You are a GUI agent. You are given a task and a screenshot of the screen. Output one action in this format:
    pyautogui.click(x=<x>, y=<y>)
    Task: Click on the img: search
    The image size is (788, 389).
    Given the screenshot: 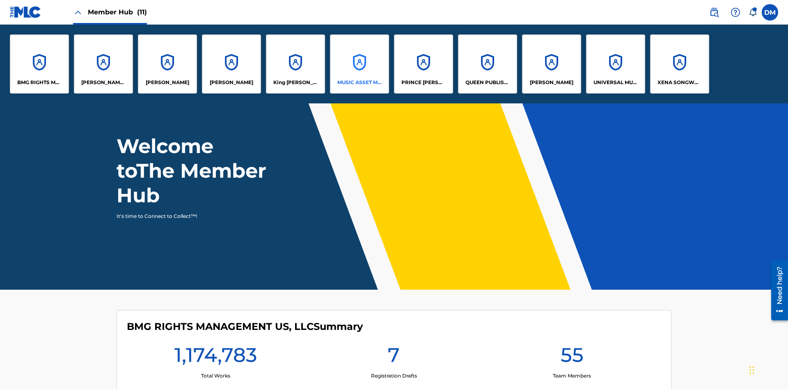 What is the action you would take?
    pyautogui.click(x=714, y=12)
    